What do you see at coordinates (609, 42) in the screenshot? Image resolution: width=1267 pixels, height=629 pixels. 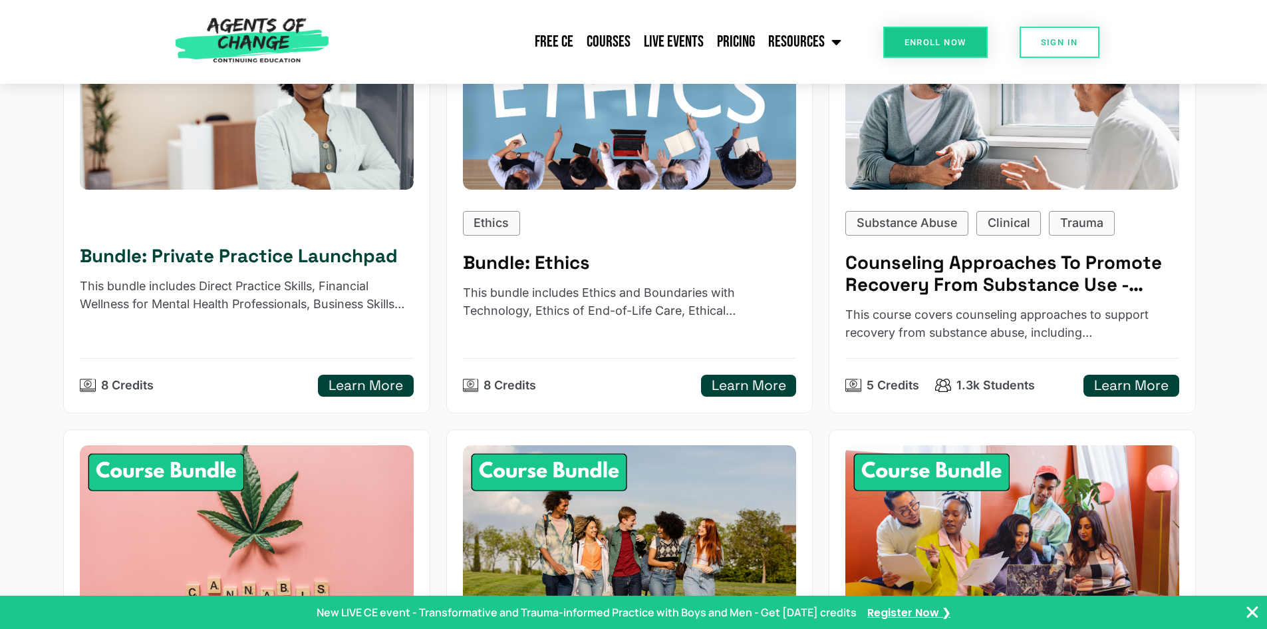 I see `a: Courses` at bounding box center [609, 42].